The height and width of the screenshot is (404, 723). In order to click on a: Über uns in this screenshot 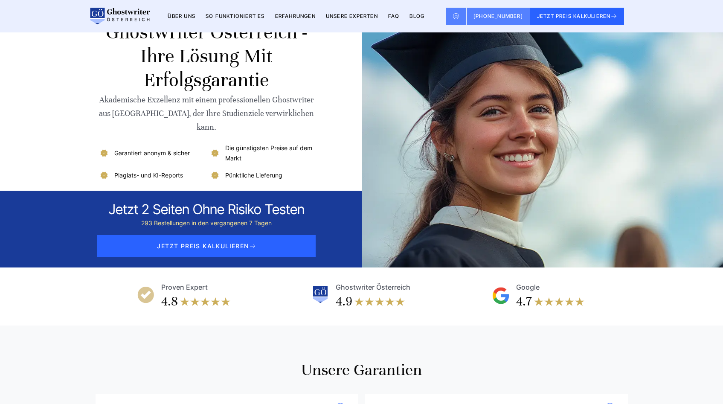, I will do `click(181, 16)`.